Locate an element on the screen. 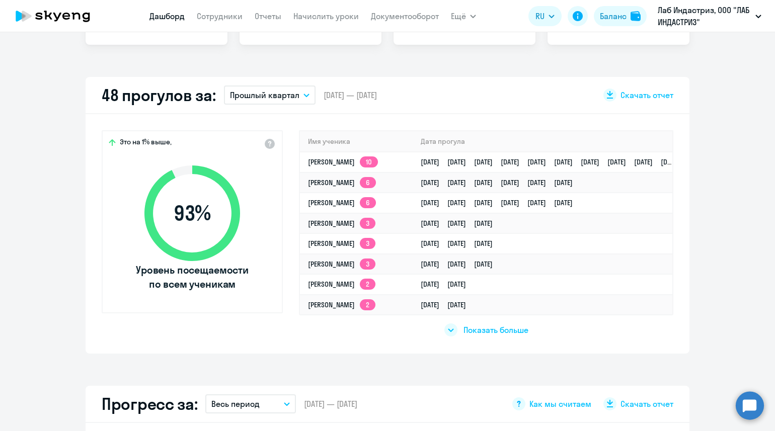 This screenshot has width=775, height=431. th: Имя ученика is located at coordinates (356, 141).